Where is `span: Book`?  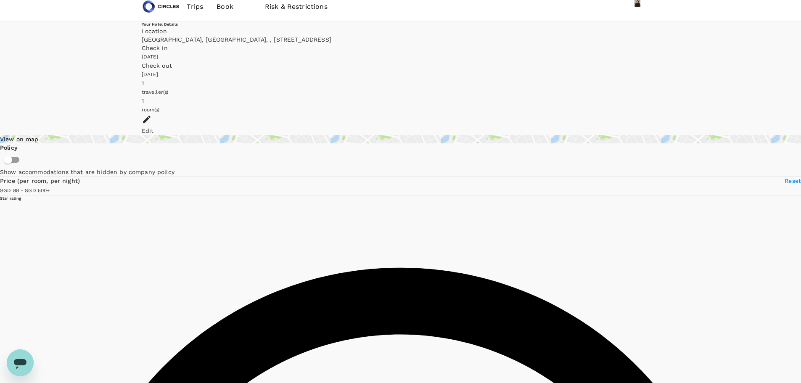 span: Book is located at coordinates (225, 7).